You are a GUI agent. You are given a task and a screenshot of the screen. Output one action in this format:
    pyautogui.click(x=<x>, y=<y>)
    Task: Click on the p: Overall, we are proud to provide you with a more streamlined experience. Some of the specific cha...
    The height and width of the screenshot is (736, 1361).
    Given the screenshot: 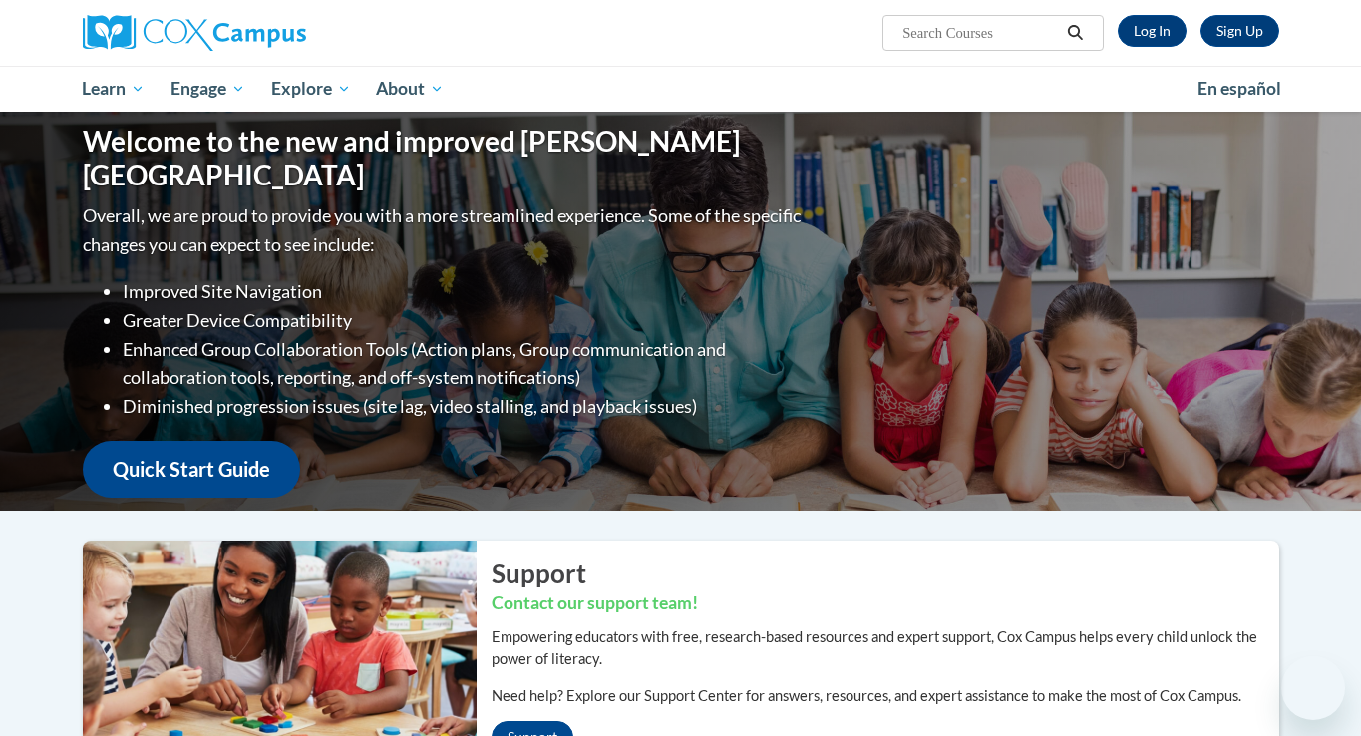 What is the action you would take?
    pyautogui.click(x=444, y=230)
    